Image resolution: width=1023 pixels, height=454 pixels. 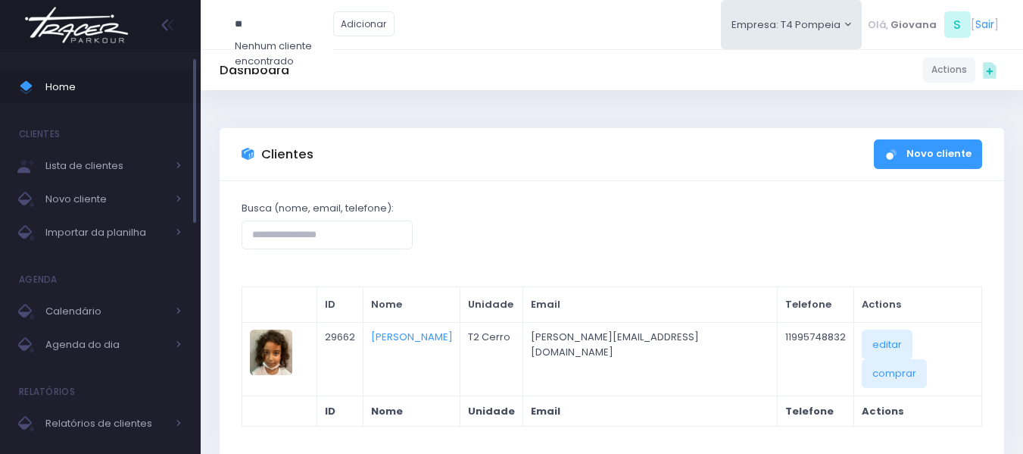 I want to click on td: T2 Cerro, so click(x=492, y=358).